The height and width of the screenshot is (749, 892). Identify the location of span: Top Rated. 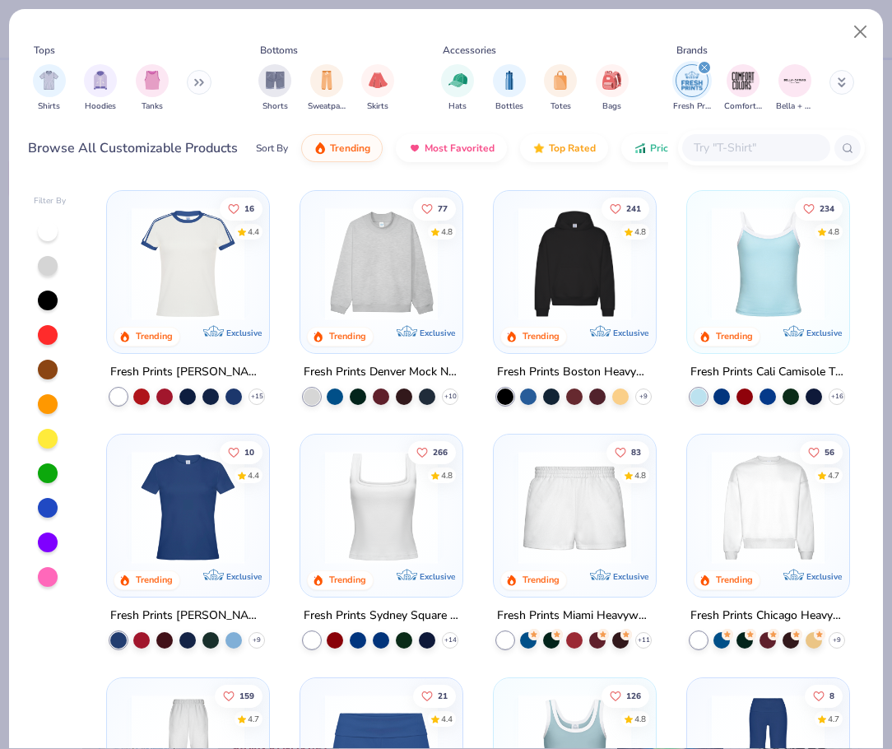
(572, 148).